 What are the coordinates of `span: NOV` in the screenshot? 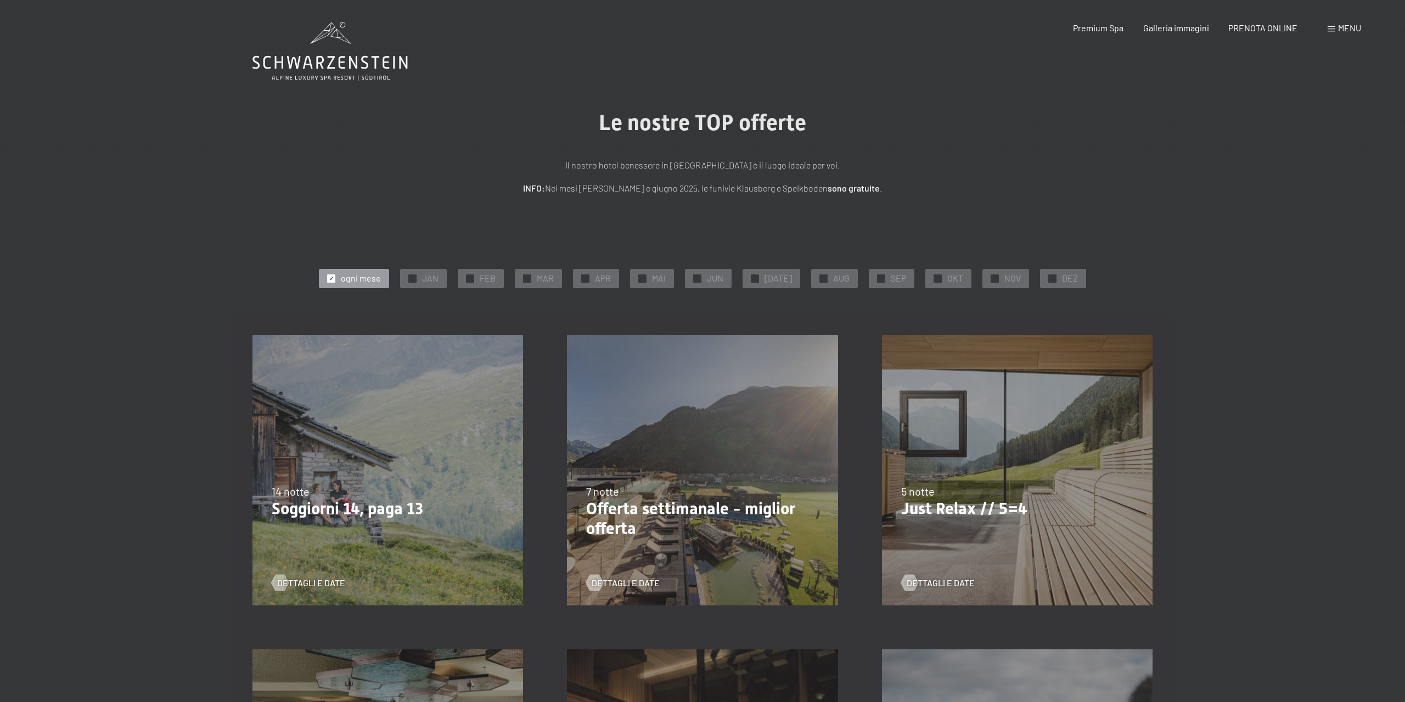 It's located at (1013, 278).